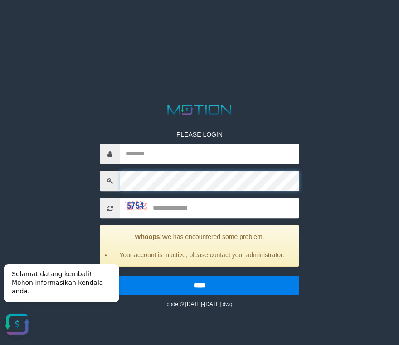 This screenshot has height=345, width=399. What do you see at coordinates (148, 237) in the screenshot?
I see `strong: Whoops!` at bounding box center [148, 237].